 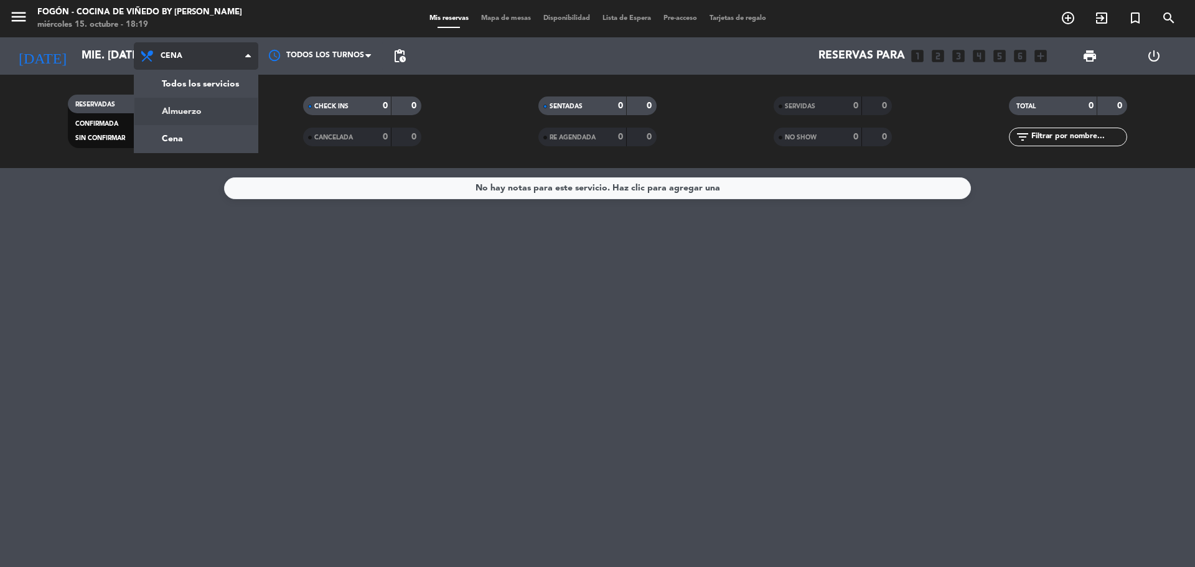 What do you see at coordinates (917, 56) in the screenshot?
I see `i: looks_one` at bounding box center [917, 56].